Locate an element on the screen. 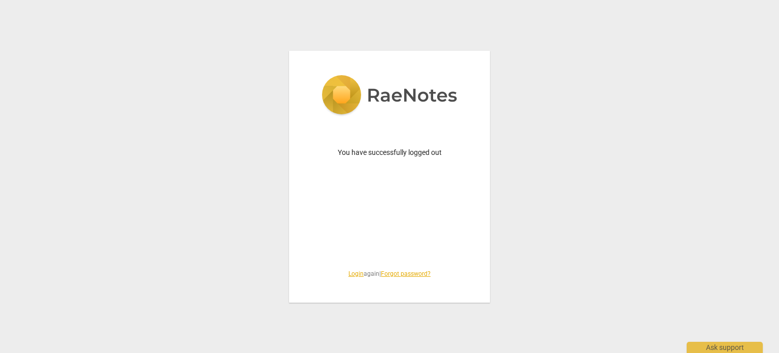  span: again | is located at coordinates (390, 273).